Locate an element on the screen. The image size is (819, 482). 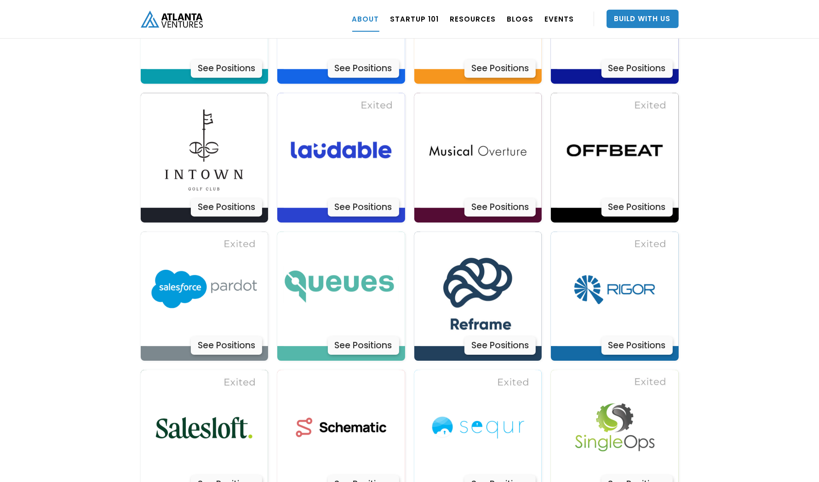
a: RESOURCES is located at coordinates (473, 19).